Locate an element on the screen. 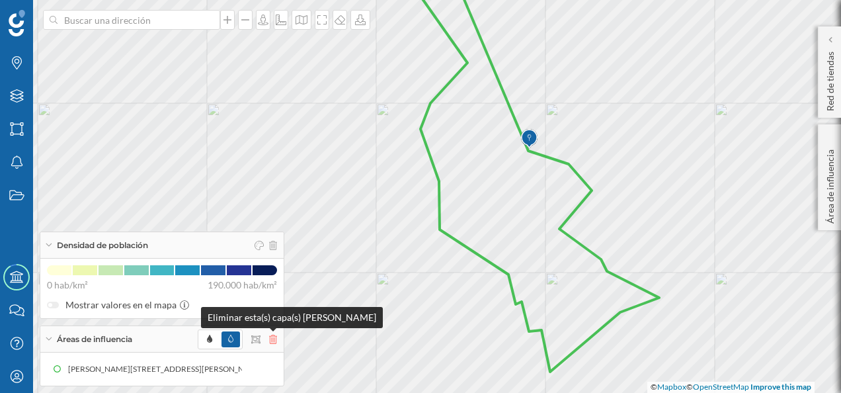 The height and width of the screenshot is (393, 841). span: 0 hab/km² is located at coordinates (67, 285).